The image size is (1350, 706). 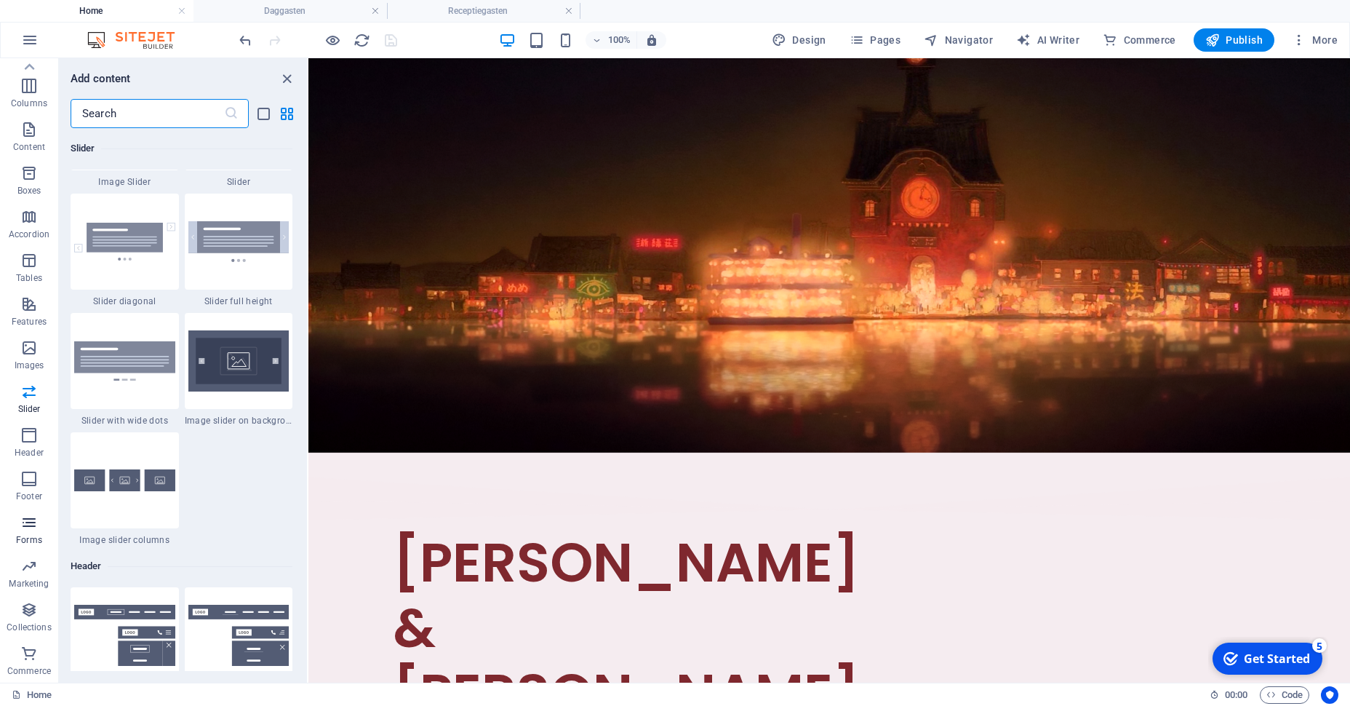 I want to click on img: menu-bar-centered.svg, so click(x=239, y=635).